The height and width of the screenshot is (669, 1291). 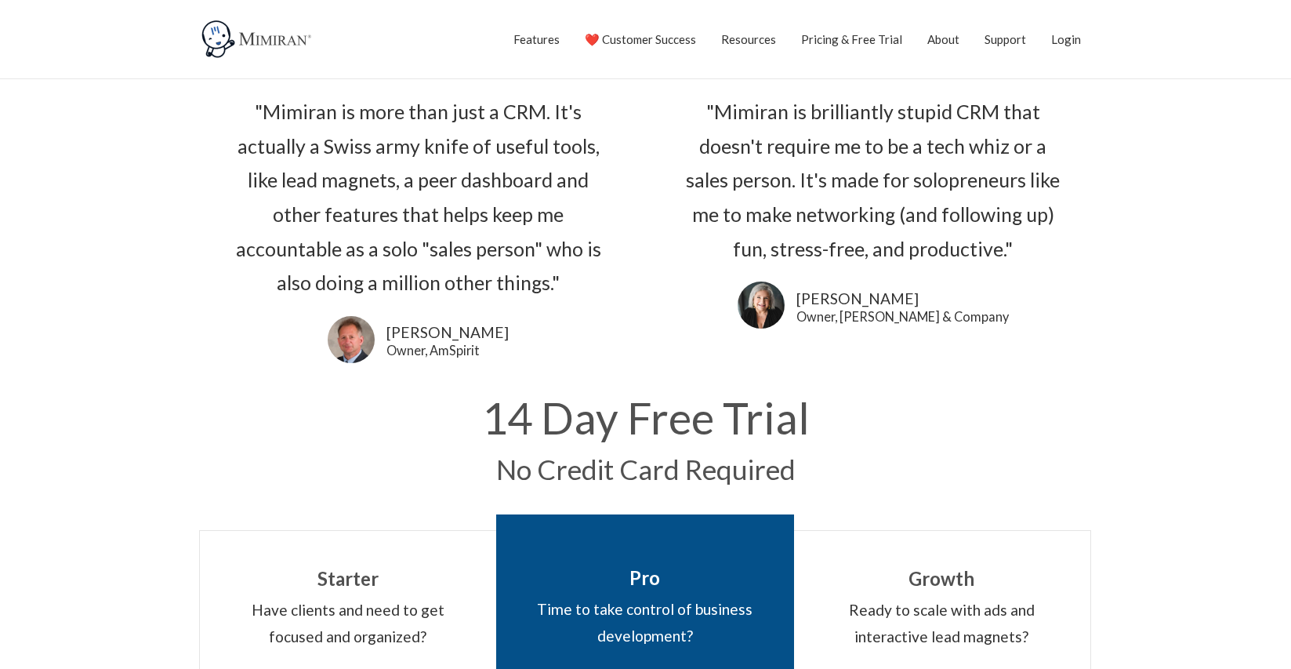 I want to click on div: Have clients and need to get focused and organized?, so click(x=348, y=622).